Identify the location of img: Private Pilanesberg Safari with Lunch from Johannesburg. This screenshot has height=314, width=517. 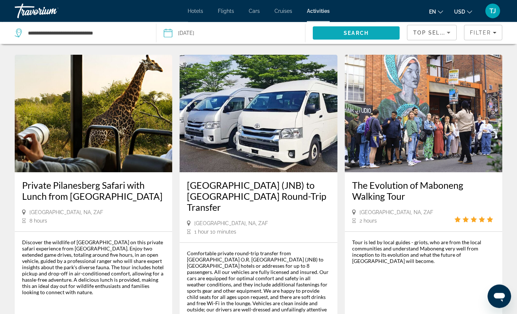
(93, 114).